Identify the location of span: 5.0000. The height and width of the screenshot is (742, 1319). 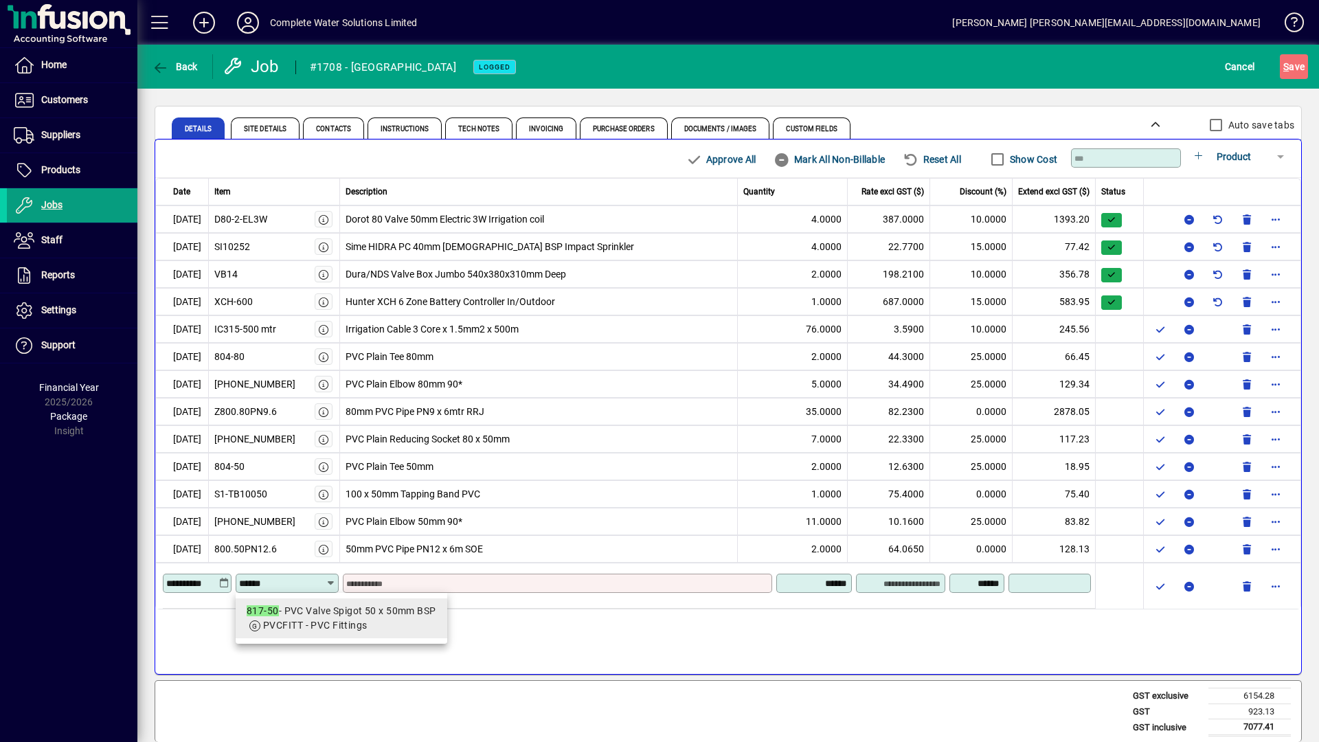
(826, 384).